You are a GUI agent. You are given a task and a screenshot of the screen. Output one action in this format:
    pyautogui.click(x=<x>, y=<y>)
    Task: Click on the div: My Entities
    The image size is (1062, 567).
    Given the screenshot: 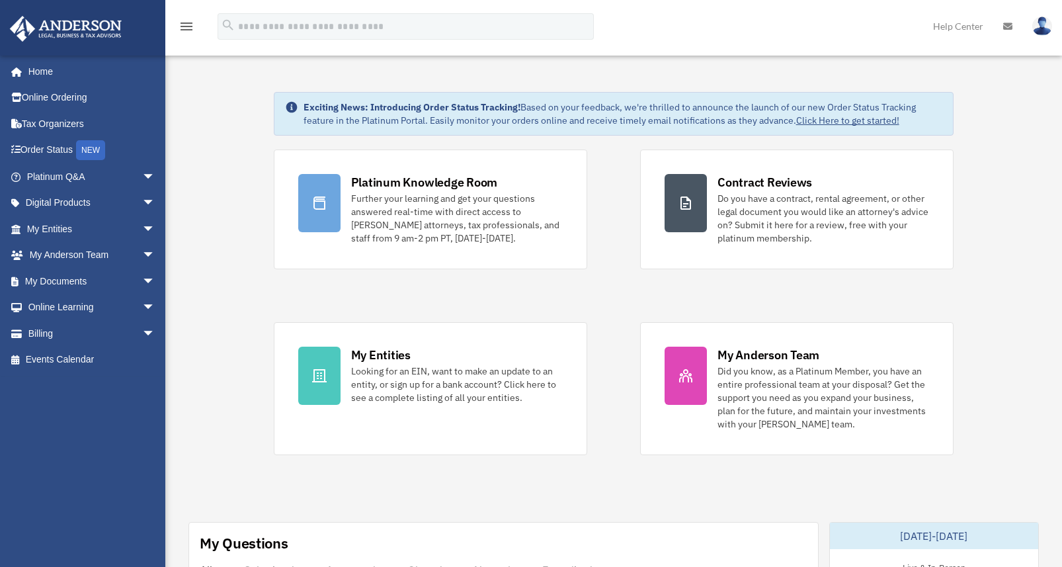 What is the action you would take?
    pyautogui.click(x=381, y=354)
    